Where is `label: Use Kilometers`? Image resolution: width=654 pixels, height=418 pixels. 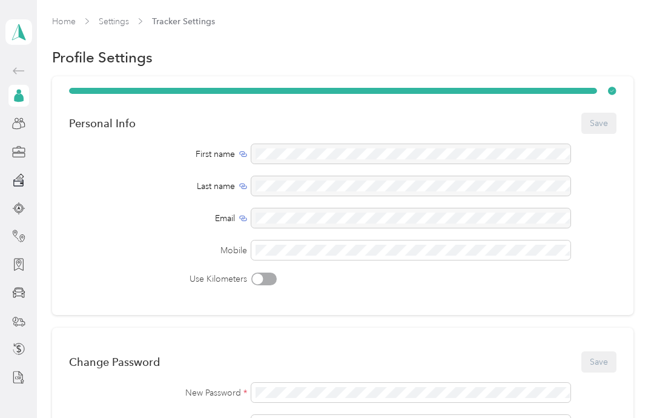
label: Use Kilometers is located at coordinates (158, 279).